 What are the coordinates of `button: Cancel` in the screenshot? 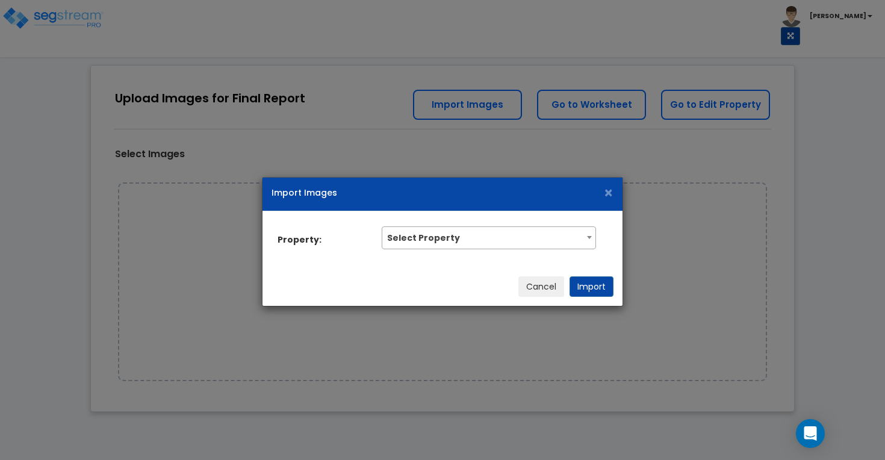 It's located at (541, 287).